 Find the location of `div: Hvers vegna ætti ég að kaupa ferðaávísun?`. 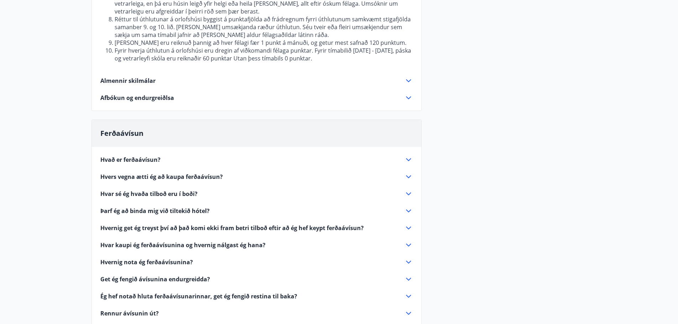

div: Hvers vegna ætti ég að kaupa ferðaávísun? is located at coordinates (257, 177).